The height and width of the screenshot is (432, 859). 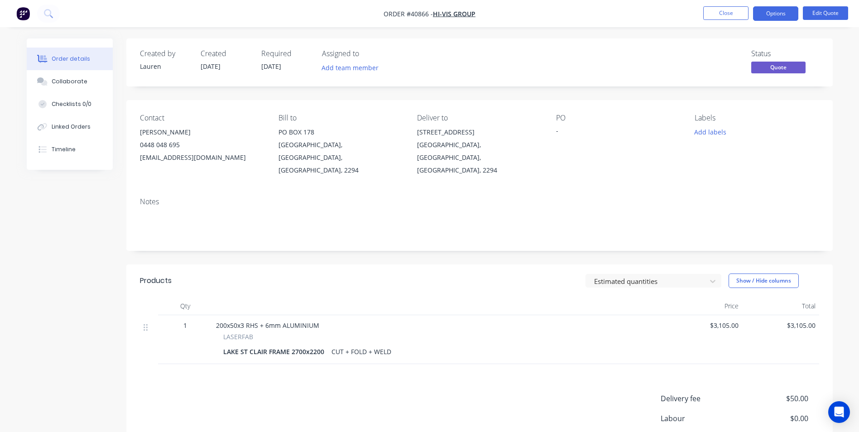 I want to click on img: Factory, so click(x=23, y=14).